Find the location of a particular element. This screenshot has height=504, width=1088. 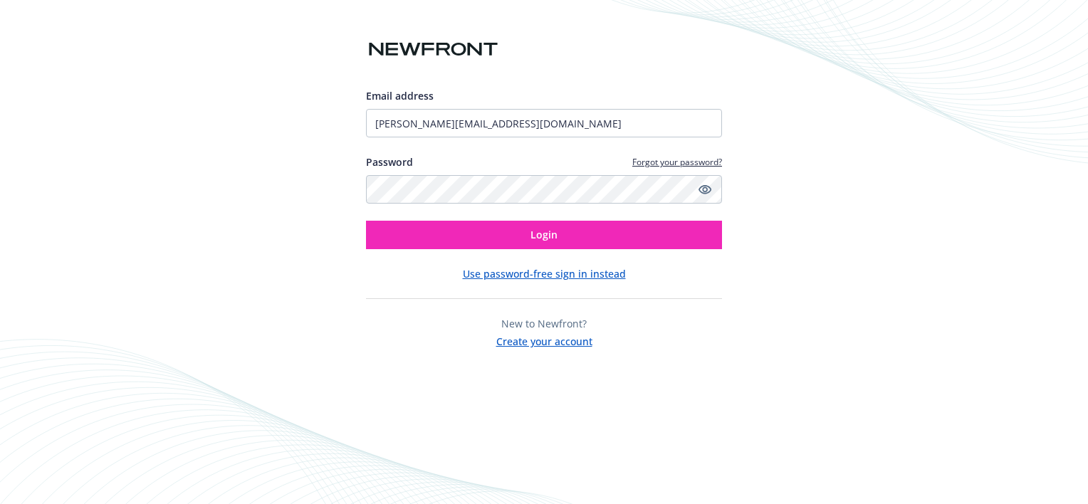

button: Create your account is located at coordinates (544, 340).